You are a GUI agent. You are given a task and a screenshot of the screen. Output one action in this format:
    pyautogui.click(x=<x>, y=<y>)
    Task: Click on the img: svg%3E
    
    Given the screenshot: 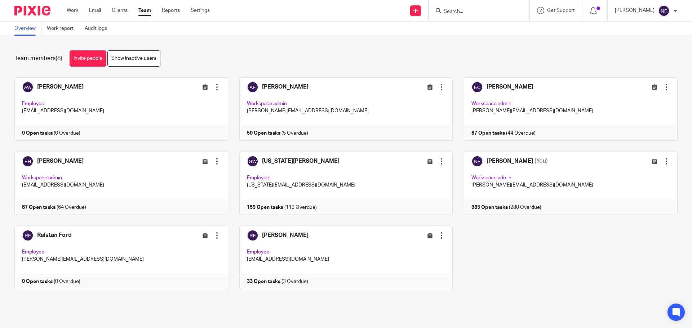 What is the action you would take?
    pyautogui.click(x=664, y=11)
    